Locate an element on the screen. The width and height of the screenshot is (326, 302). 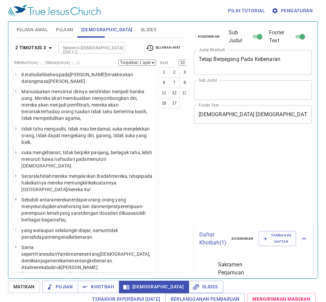
button: 6 is located at coordinates (164, 83).